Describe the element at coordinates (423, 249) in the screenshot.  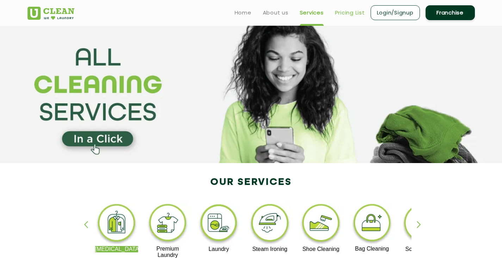
I see `p: Sofa Cleaning` at that location.